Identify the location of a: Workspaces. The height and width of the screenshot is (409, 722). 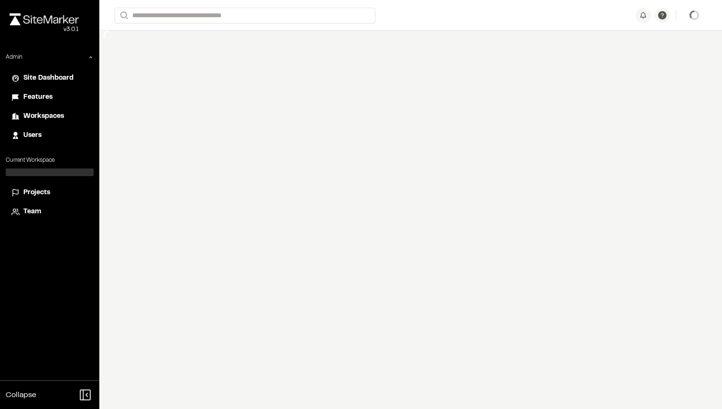
(50, 117).